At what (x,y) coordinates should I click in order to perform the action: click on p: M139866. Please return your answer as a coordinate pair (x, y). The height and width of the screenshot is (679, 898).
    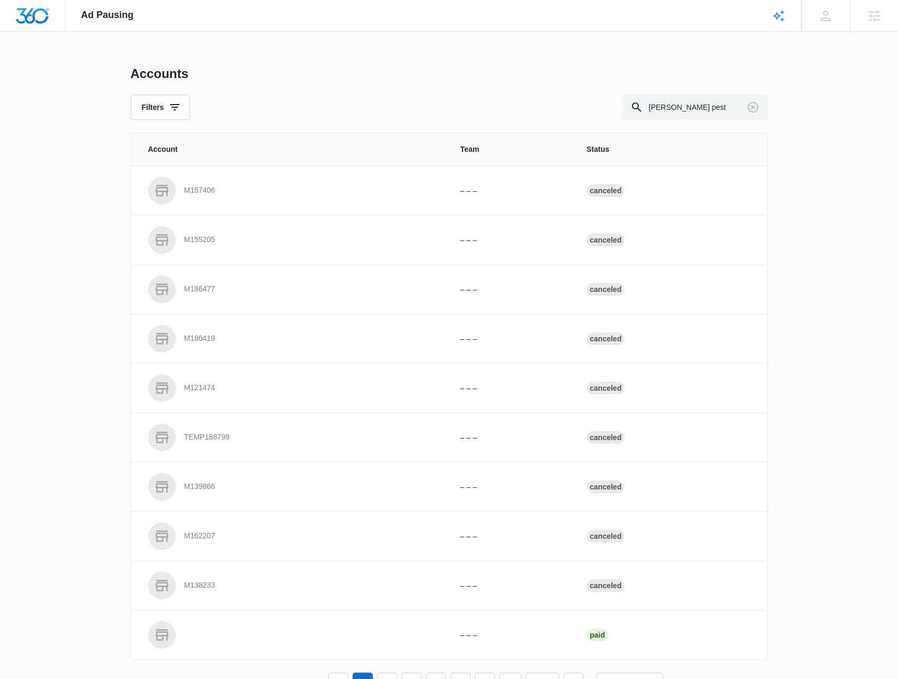
    Looking at the image, I should click on (200, 487).